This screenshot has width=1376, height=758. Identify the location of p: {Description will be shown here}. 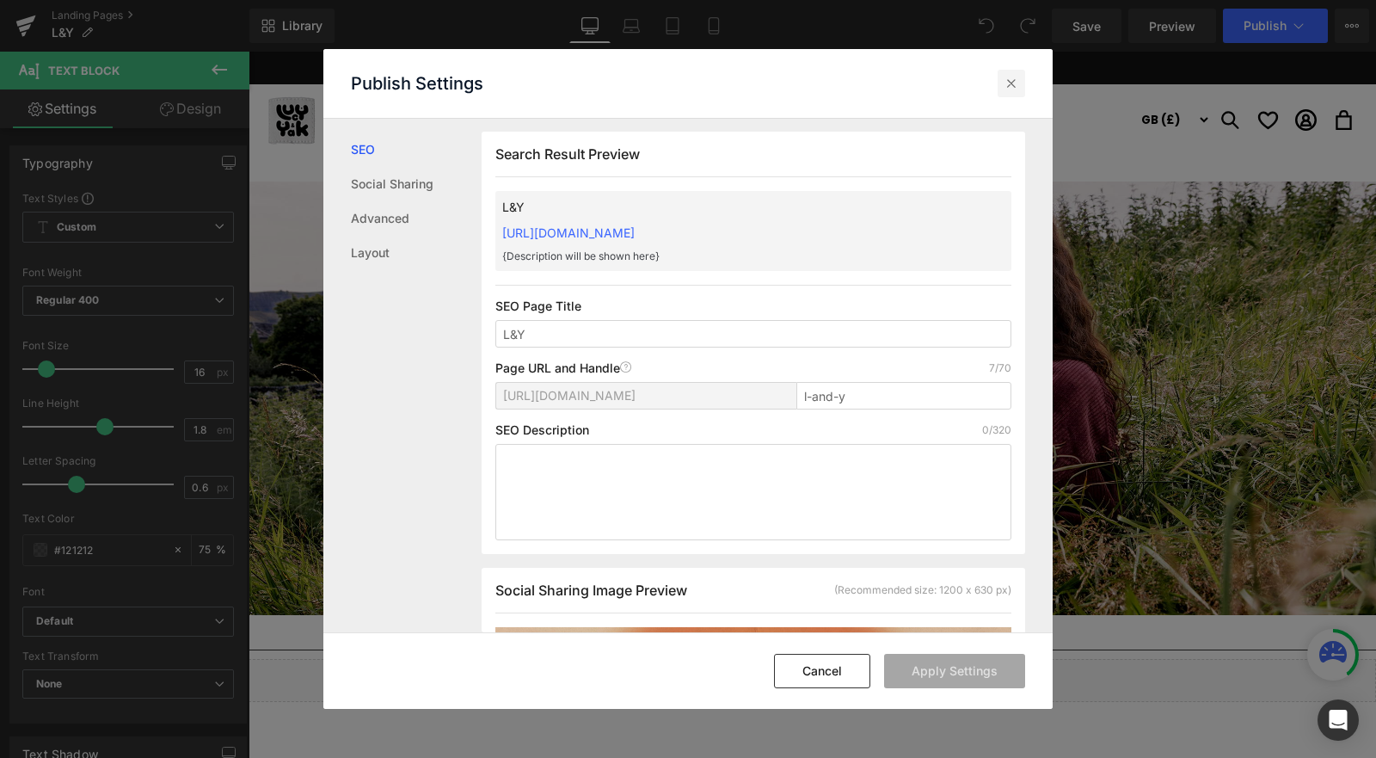
(726, 256).